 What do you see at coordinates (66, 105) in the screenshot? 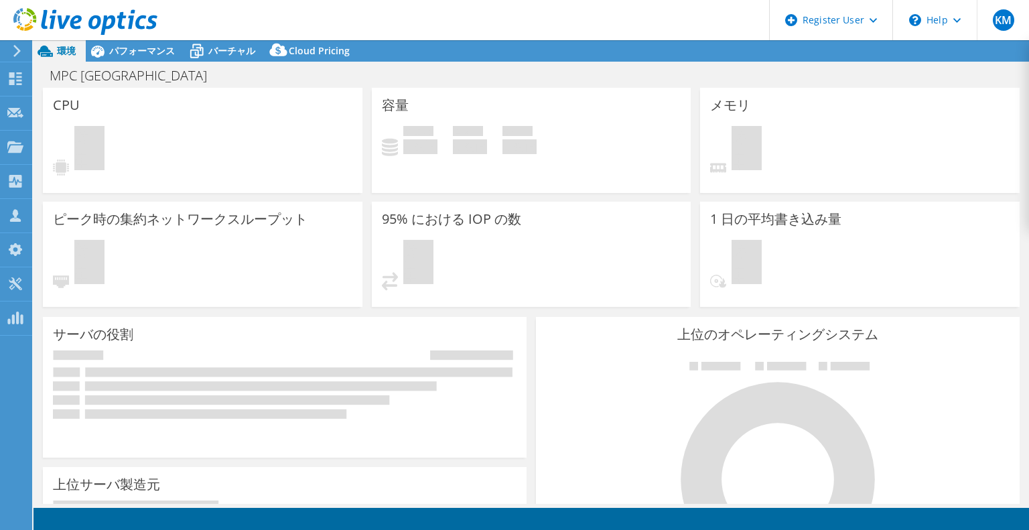
I see `h3: CPU` at bounding box center [66, 105].